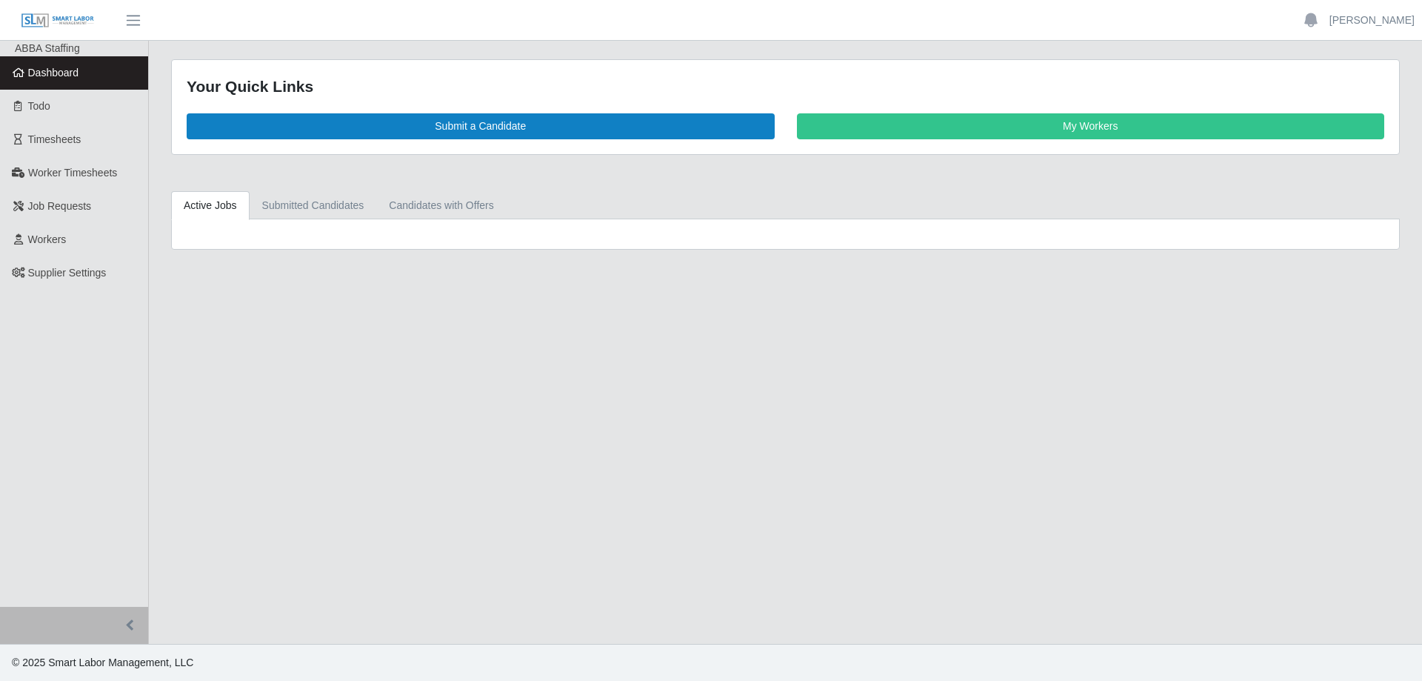 This screenshot has width=1422, height=681. What do you see at coordinates (55, 139) in the screenshot?
I see `span: Timesheets` at bounding box center [55, 139].